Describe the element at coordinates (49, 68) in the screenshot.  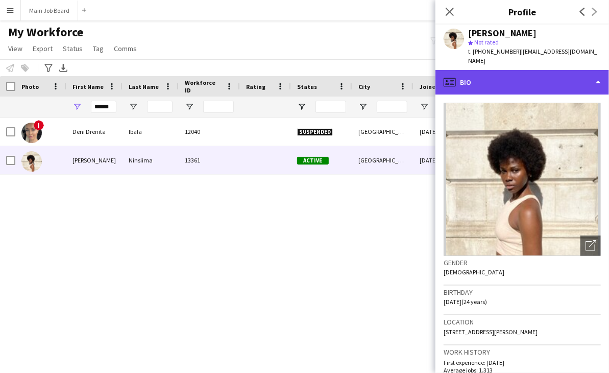
I see `app-action-btn: Advanced filters` at that location.